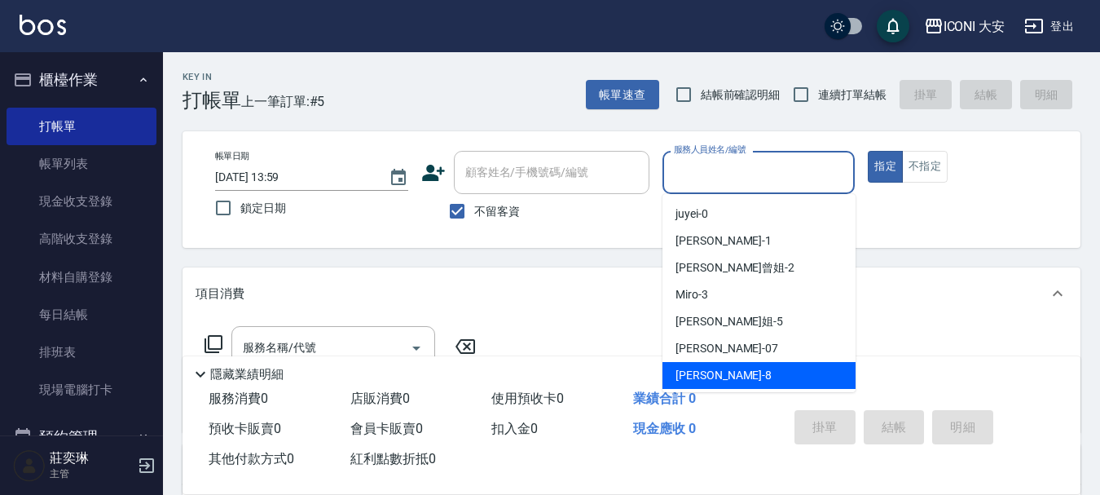 The image size is (1100, 495). I want to click on span: 會員卡販賣 0, so click(386, 428).